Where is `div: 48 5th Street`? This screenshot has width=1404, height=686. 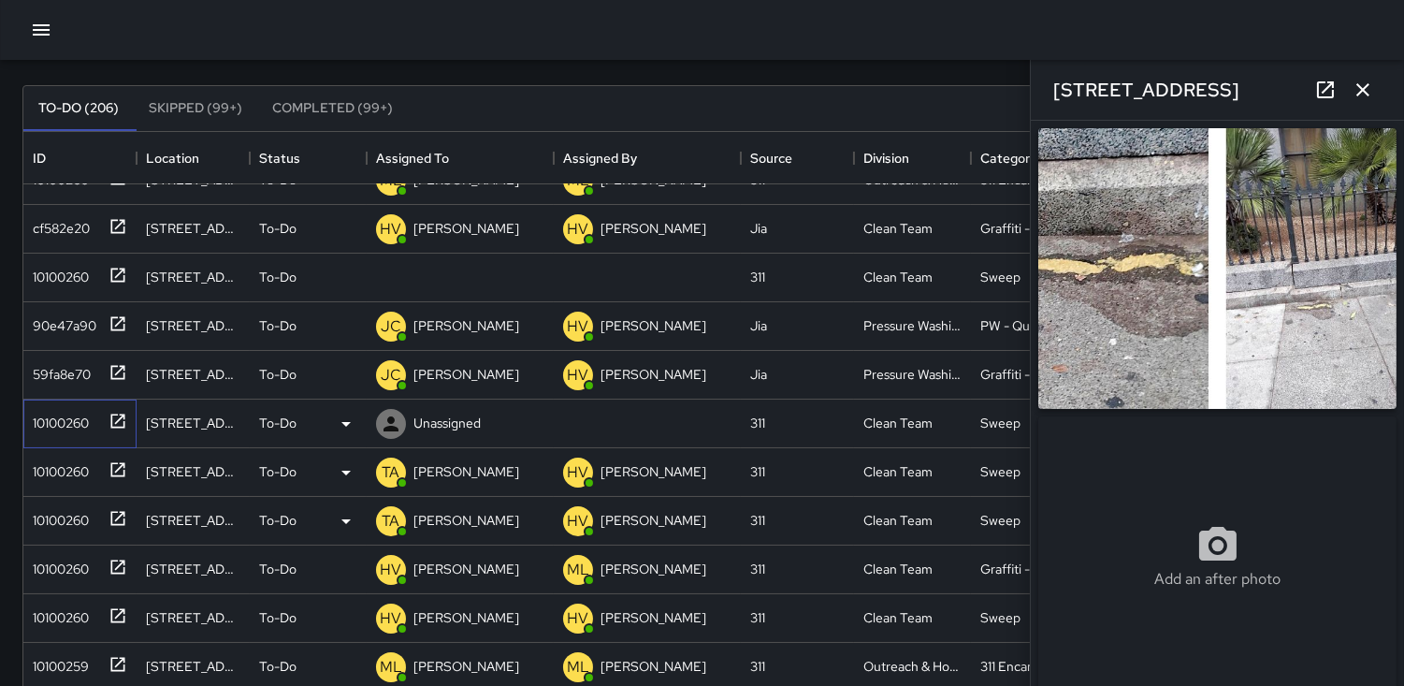
div: 48 5th Street is located at coordinates (193, 520).